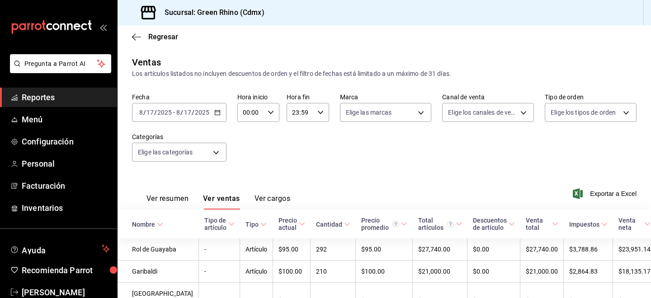 The height and width of the screenshot is (298, 651). What do you see at coordinates (288, 224) in the screenshot?
I see `div: Precio actual` at bounding box center [288, 224].